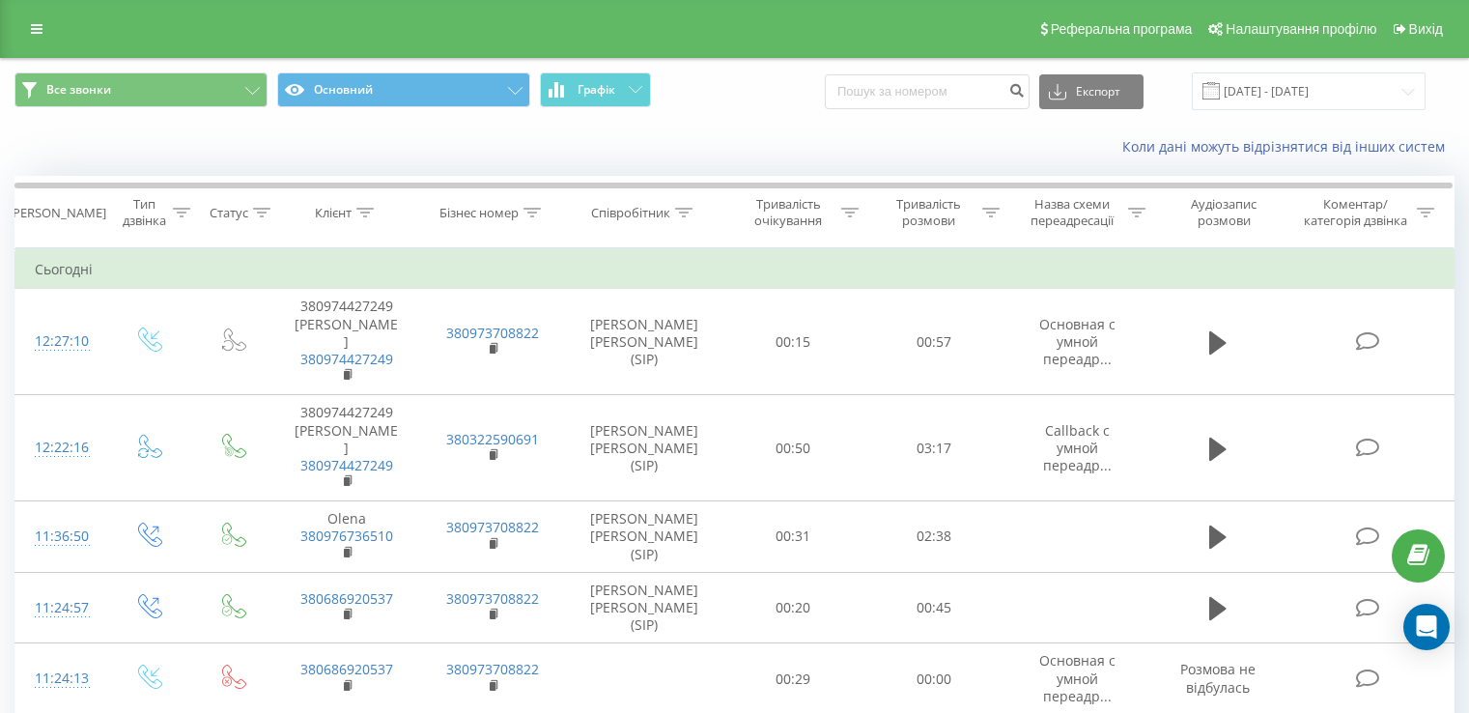 This screenshot has height=713, width=1469. Describe the element at coordinates (479, 212) in the screenshot. I see `div: Бізнес номер` at that location.